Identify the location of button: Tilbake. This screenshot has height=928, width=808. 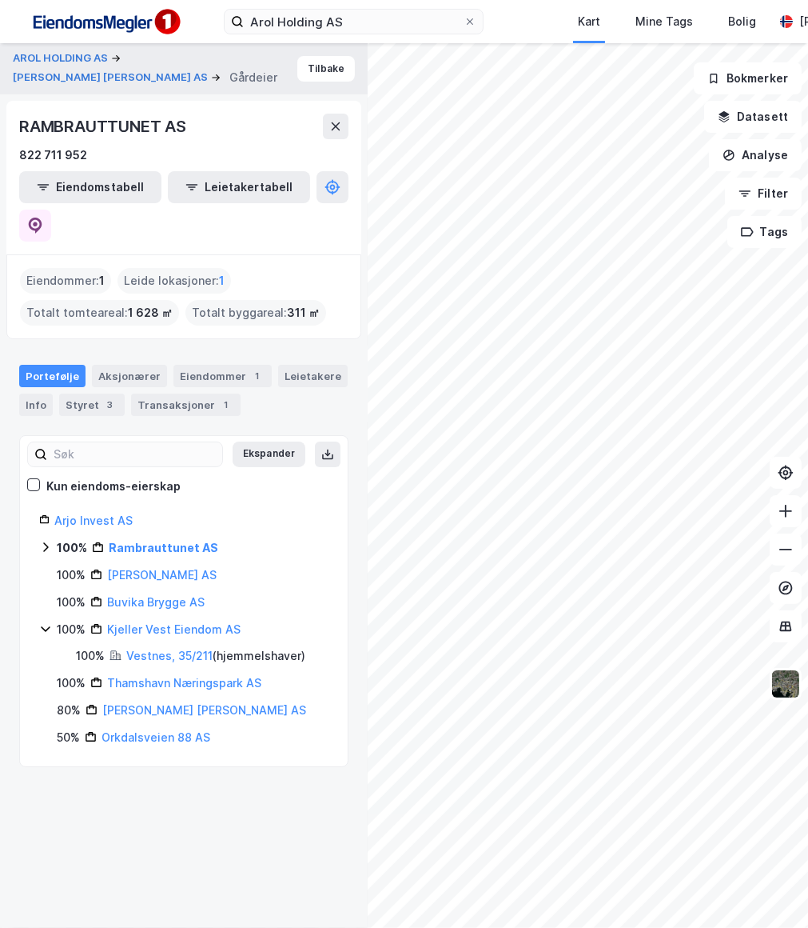
(326, 69).